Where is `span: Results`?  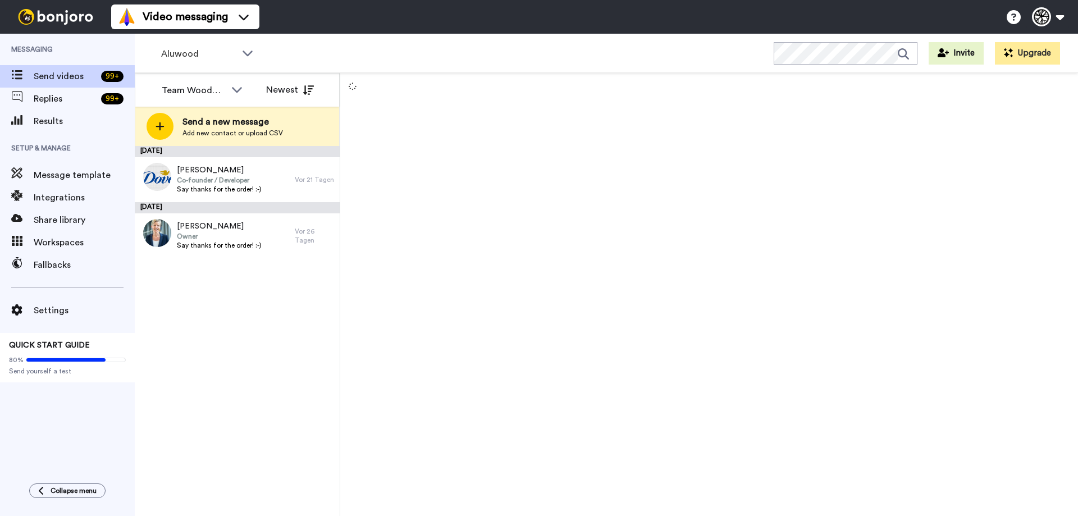
span: Results is located at coordinates (84, 121).